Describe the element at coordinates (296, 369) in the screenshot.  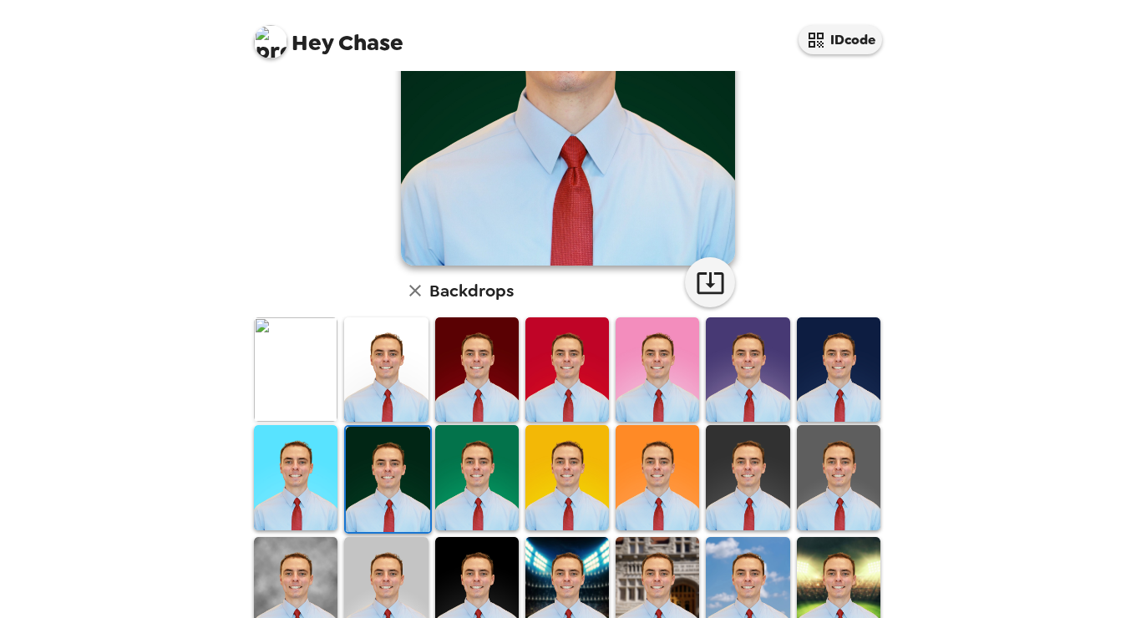
I see `img: Original` at that location.